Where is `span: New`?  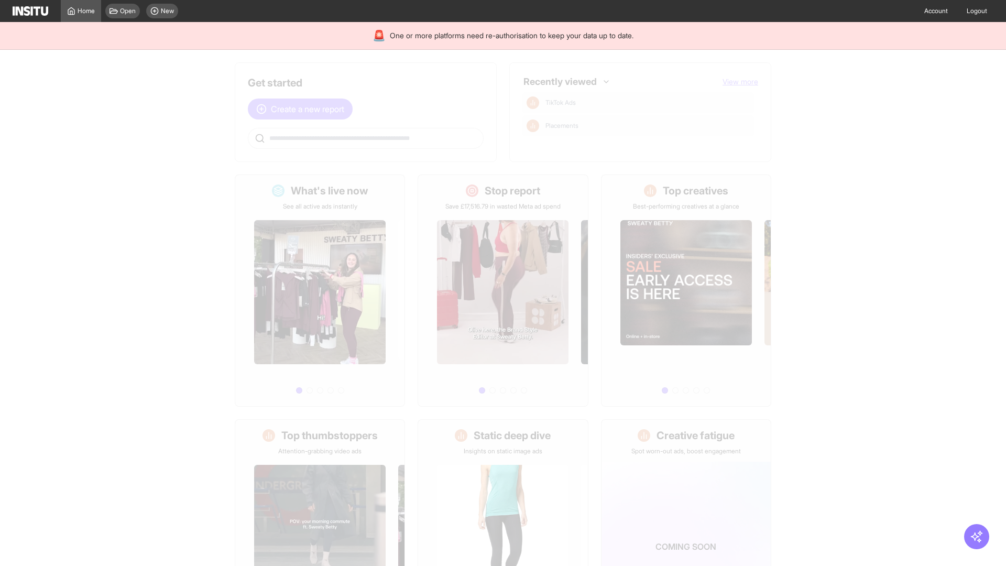
span: New is located at coordinates (167, 11).